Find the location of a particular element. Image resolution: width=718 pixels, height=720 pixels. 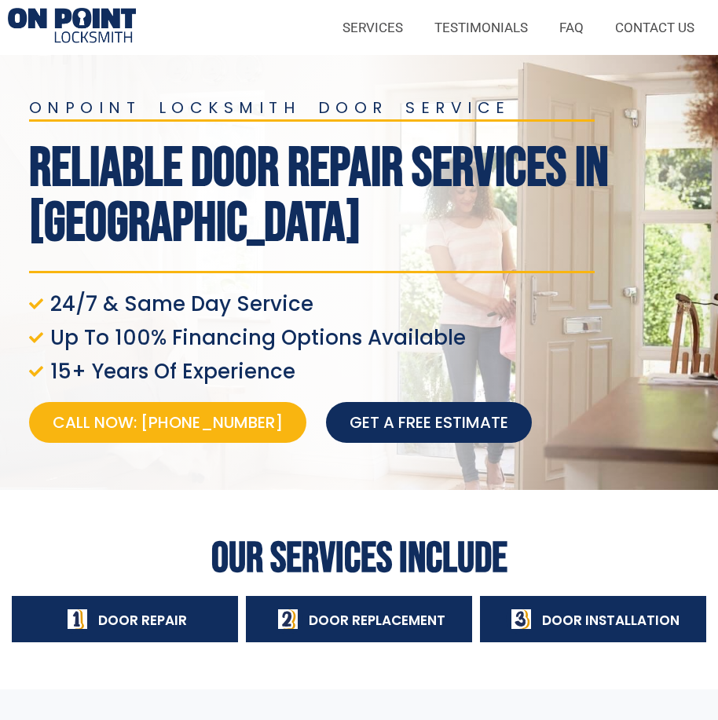

h2: onpoint locksmith door service is located at coordinates (369, 108).